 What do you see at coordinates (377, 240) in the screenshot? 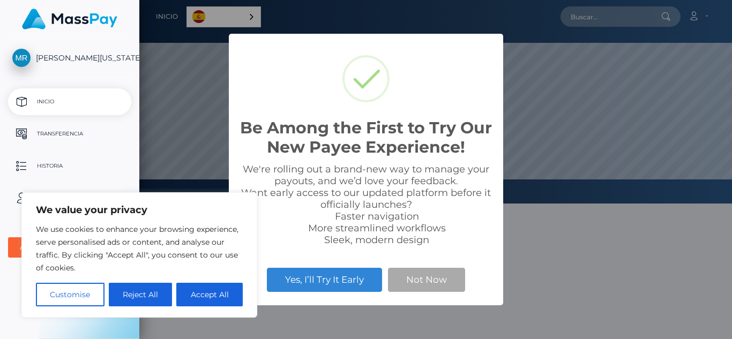
I see `li: Sleek, modern design` at bounding box center [377, 240].